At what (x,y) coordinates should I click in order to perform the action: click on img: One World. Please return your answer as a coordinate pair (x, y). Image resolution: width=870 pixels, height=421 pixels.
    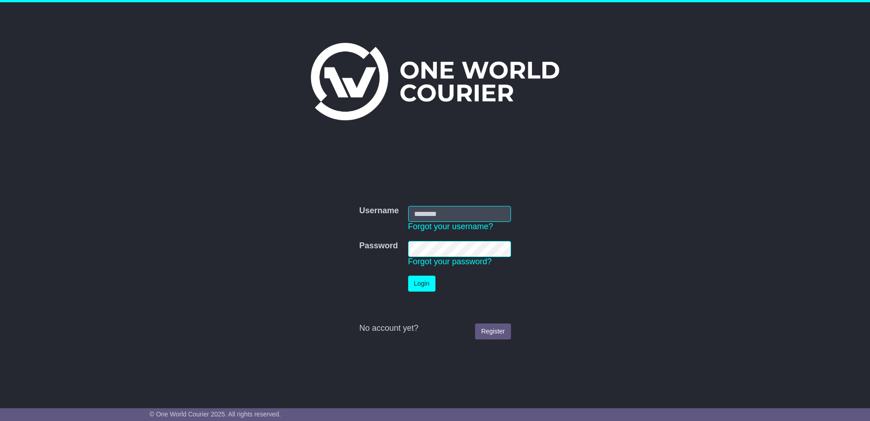
    Looking at the image, I should click on (435, 81).